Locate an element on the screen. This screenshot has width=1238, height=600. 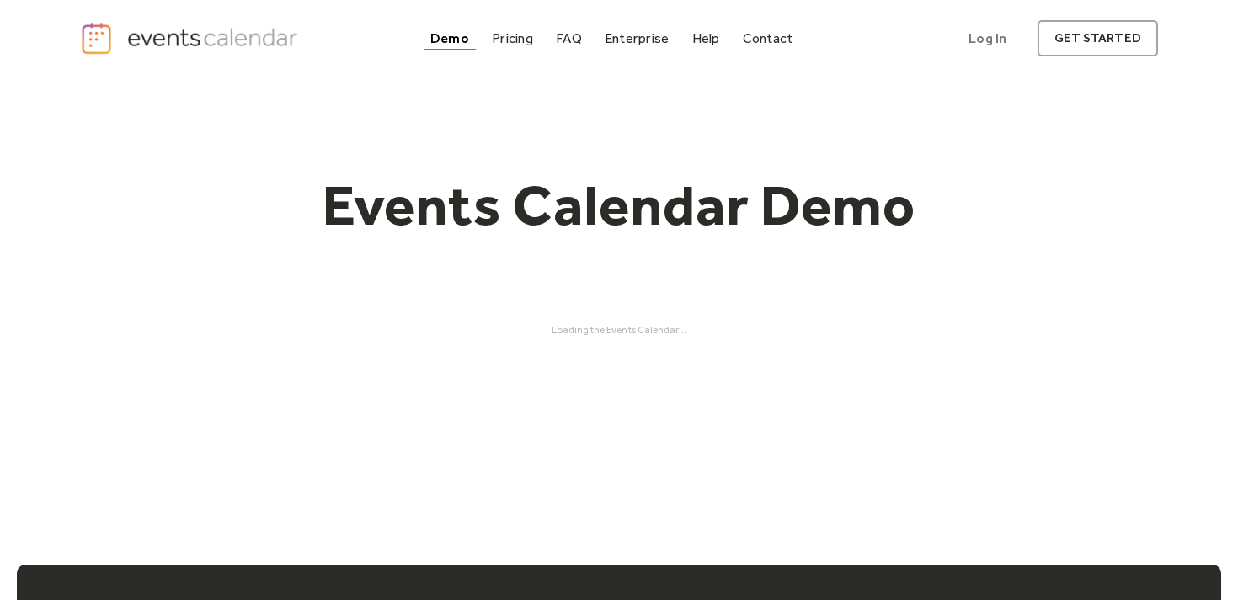
div: Contact is located at coordinates (768, 38).